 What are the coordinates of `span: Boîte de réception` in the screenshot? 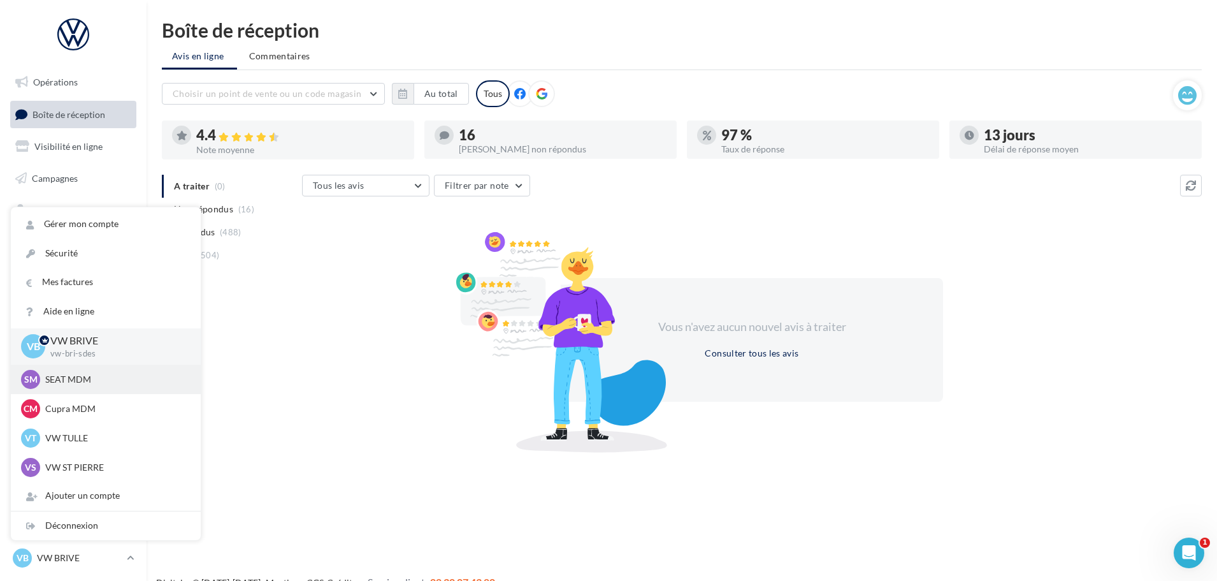 It's located at (69, 113).